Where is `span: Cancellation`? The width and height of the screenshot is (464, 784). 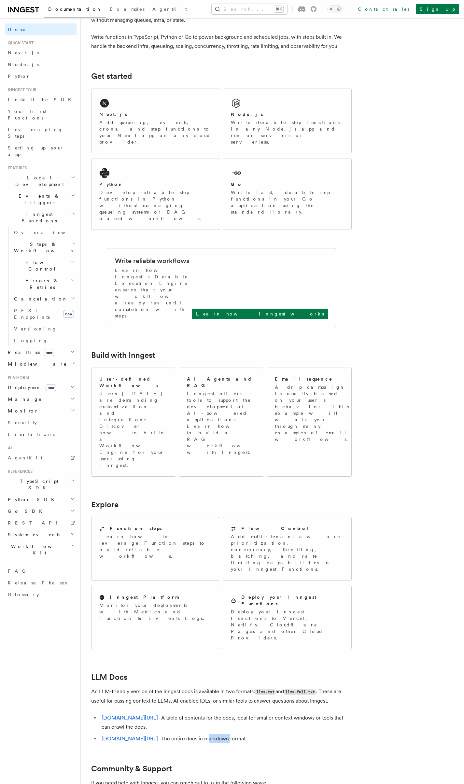
span: Cancellation is located at coordinates (39, 299).